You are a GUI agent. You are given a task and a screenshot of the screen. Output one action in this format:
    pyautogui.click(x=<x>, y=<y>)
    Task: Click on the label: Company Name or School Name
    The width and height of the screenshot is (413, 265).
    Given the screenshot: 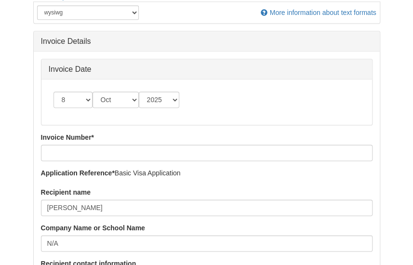 What is the action you would take?
    pyautogui.click(x=93, y=228)
    